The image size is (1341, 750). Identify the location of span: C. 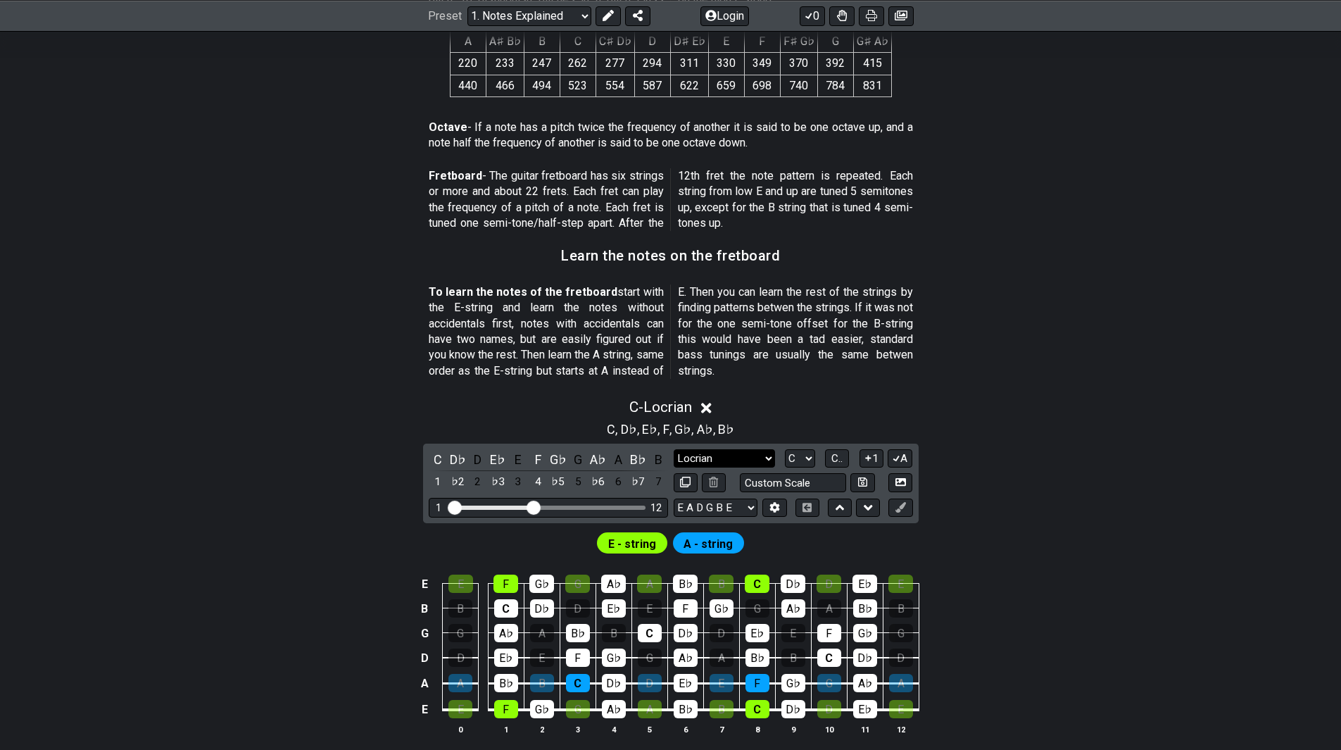
(611, 429).